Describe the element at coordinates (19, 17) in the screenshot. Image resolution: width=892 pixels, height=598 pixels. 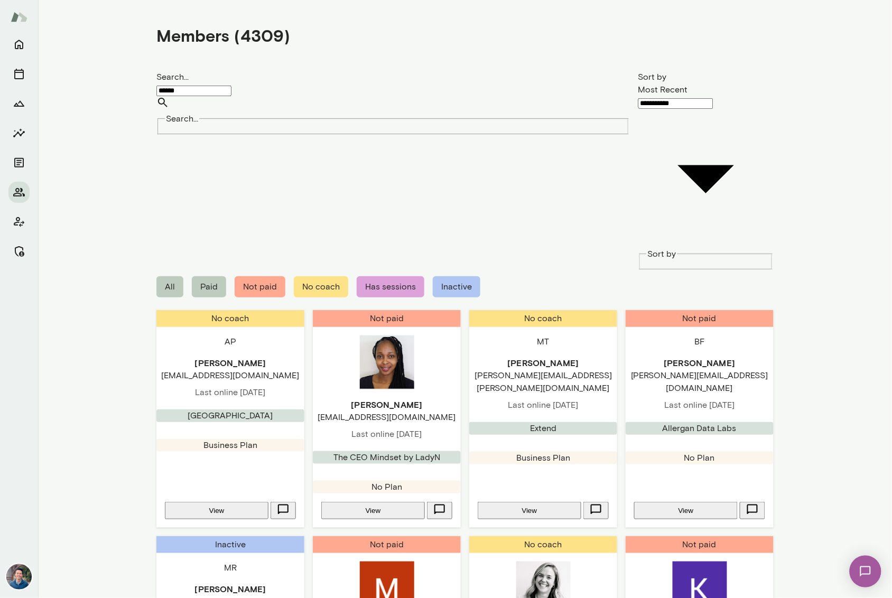
I see `img: Mento` at that location.